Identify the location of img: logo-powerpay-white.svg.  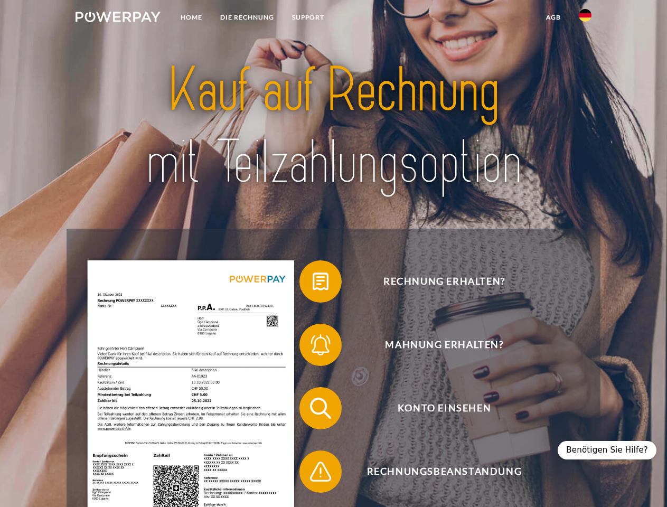
(118, 17).